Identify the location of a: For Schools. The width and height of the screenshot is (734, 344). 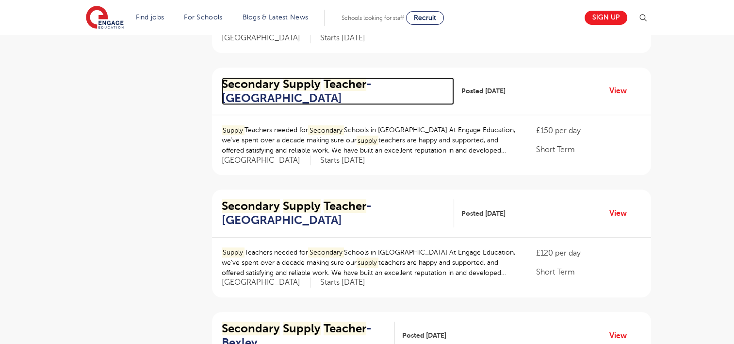
(203, 17).